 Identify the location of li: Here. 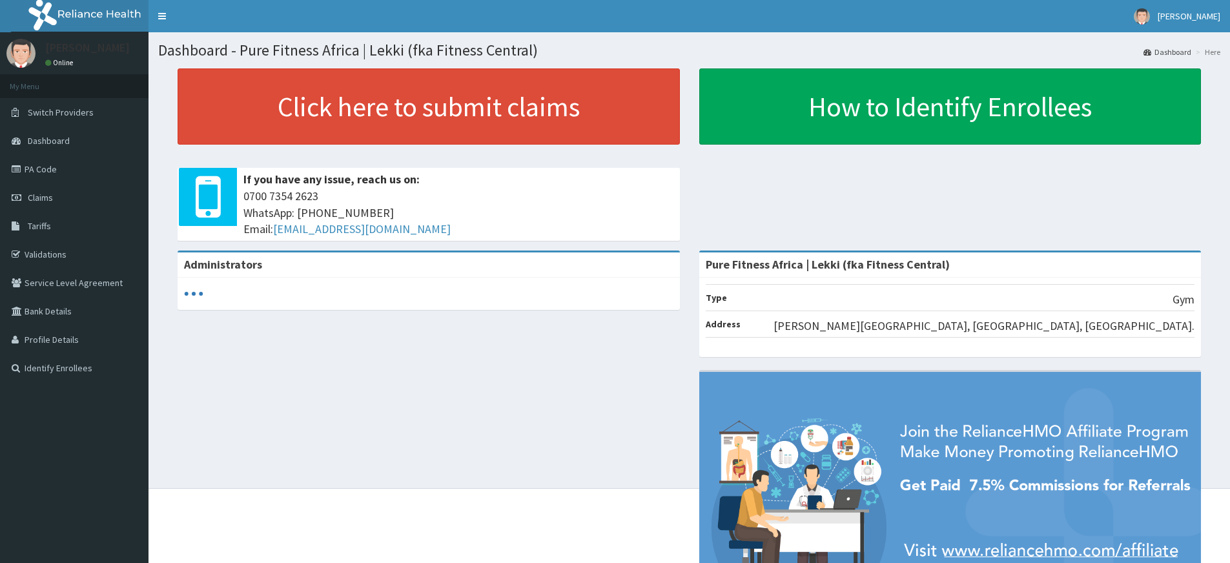
(1206, 52).